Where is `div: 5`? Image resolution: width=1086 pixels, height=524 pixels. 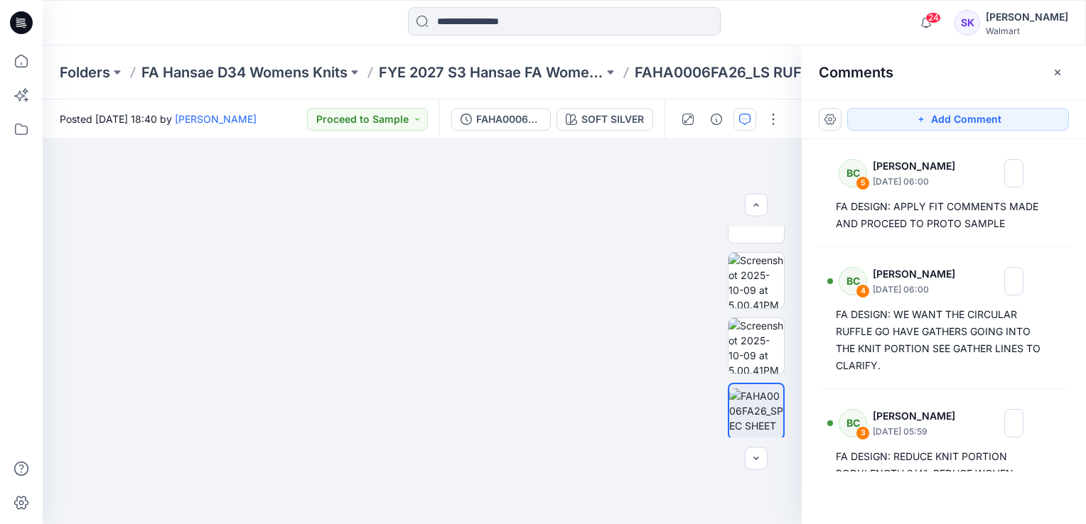 div: 5 is located at coordinates (863, 183).